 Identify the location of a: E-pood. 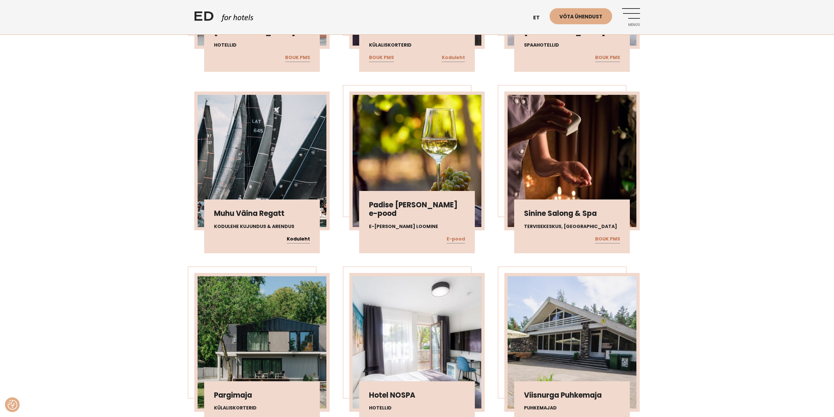
(456, 239).